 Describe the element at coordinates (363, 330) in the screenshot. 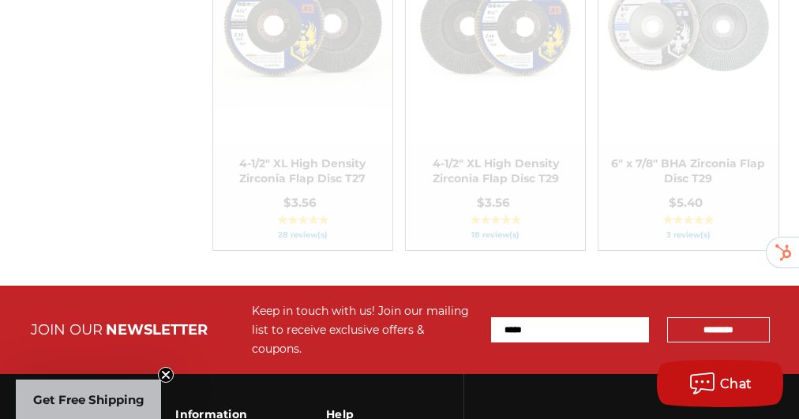

I see `div: Keep in touch with us! Join our mailing list to receive exclusive offers & coupons.` at that location.